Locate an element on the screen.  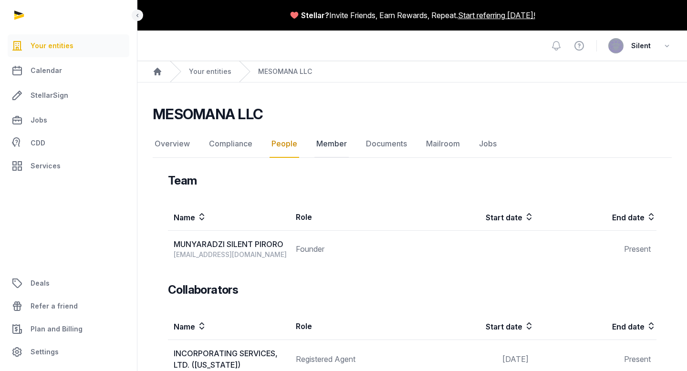
span: Plan and Billing is located at coordinates (56, 329).